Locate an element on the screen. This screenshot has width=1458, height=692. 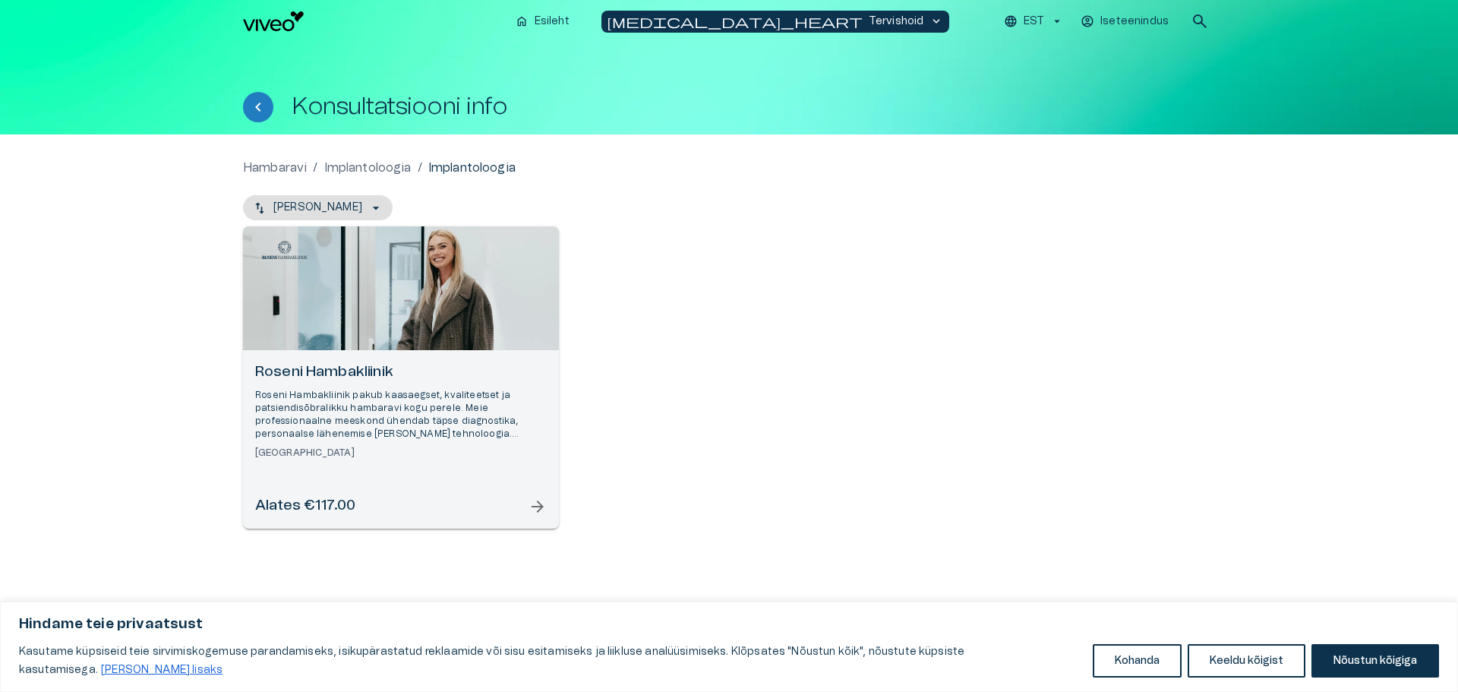
p: EST is located at coordinates (1034, 21).